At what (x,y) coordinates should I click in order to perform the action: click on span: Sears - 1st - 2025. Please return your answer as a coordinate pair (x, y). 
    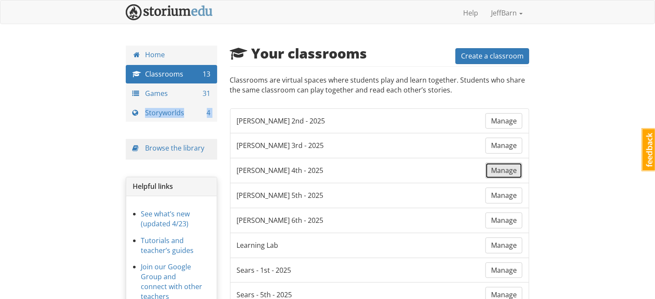
    Looking at the image, I should click on (264, 270).